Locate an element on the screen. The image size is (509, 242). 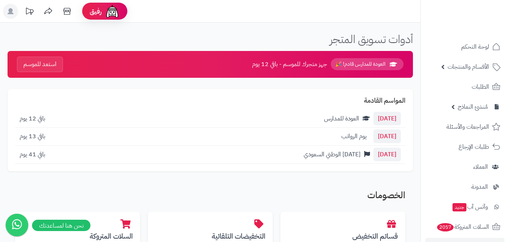
a: الطلبات is located at coordinates (465, 87).